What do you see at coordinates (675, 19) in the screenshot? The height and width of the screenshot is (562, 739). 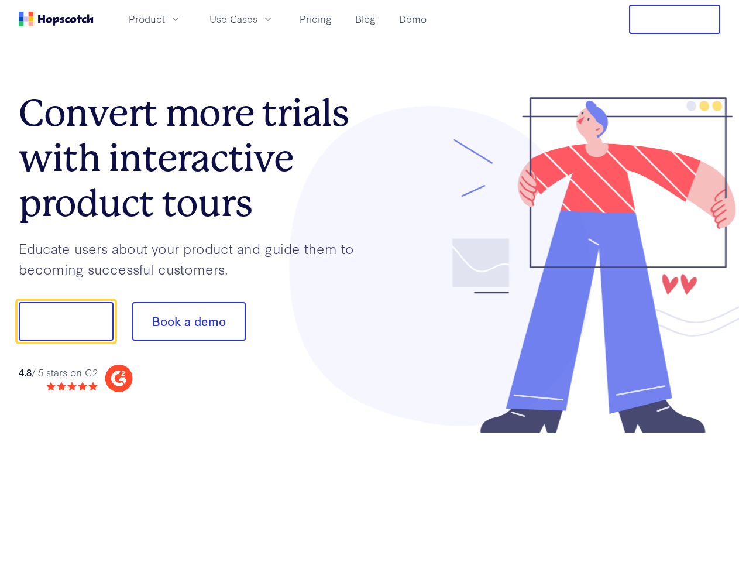 I see `button: Free Trial` at bounding box center [675, 19].